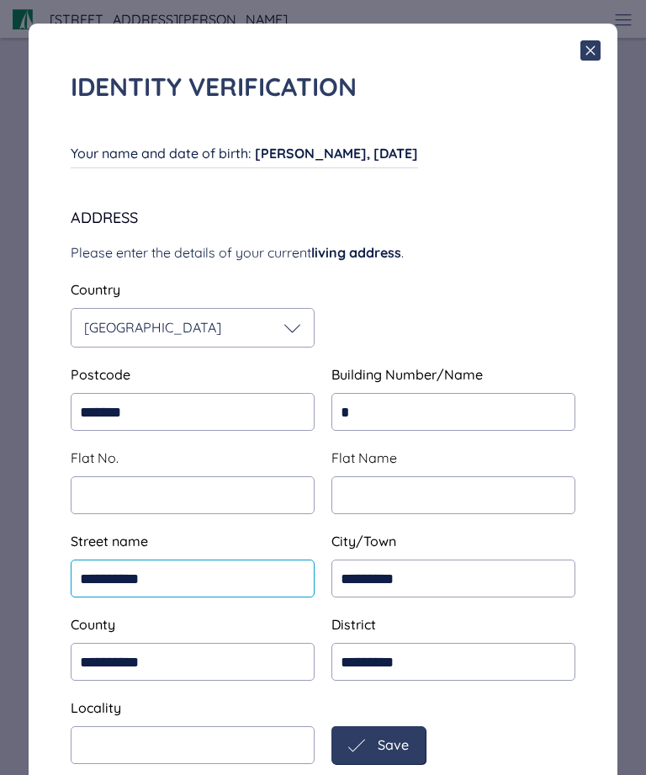  Describe the element at coordinates (96, 707) in the screenshot. I see `span: Locality` at that location.